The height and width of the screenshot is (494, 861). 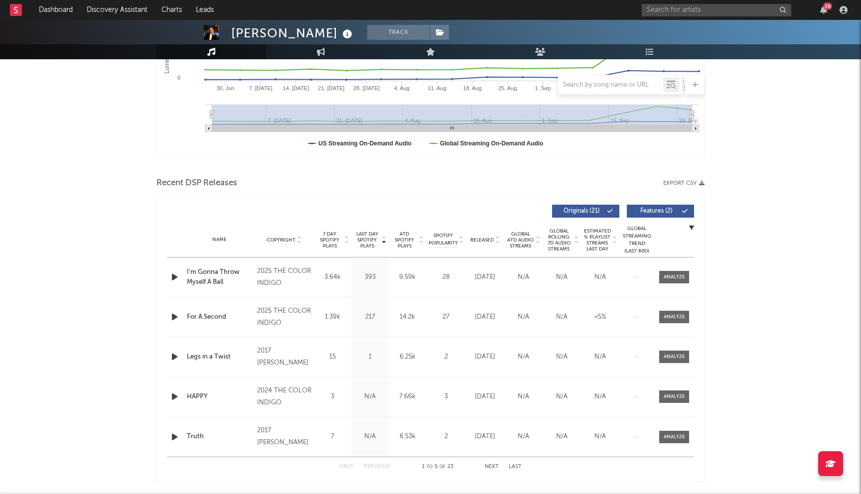 I want to click on div: Name, so click(x=219, y=240).